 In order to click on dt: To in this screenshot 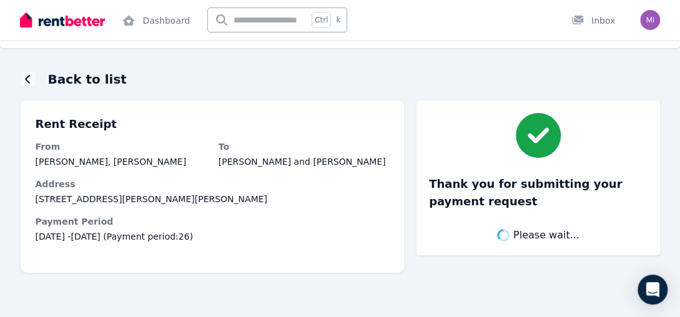, I will do `click(303, 147)`.